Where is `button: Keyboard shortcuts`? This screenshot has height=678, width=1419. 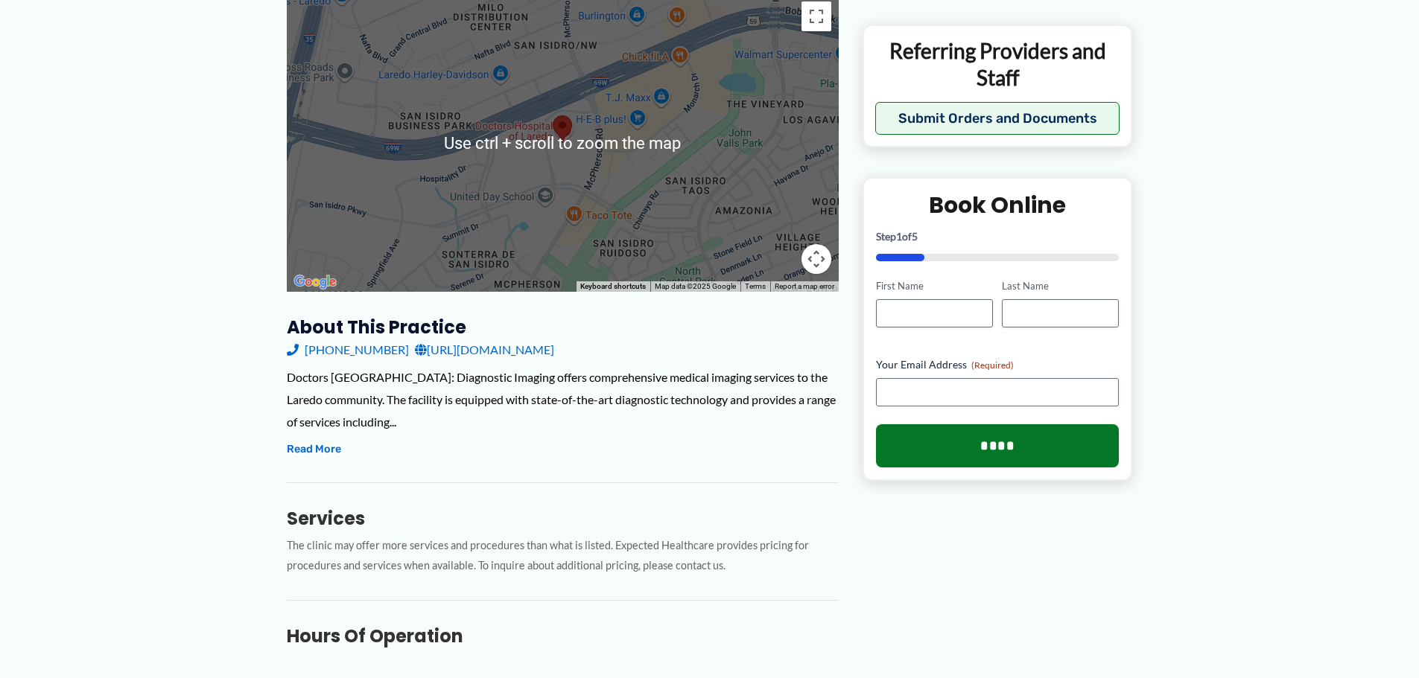 button: Keyboard shortcuts is located at coordinates (613, 287).